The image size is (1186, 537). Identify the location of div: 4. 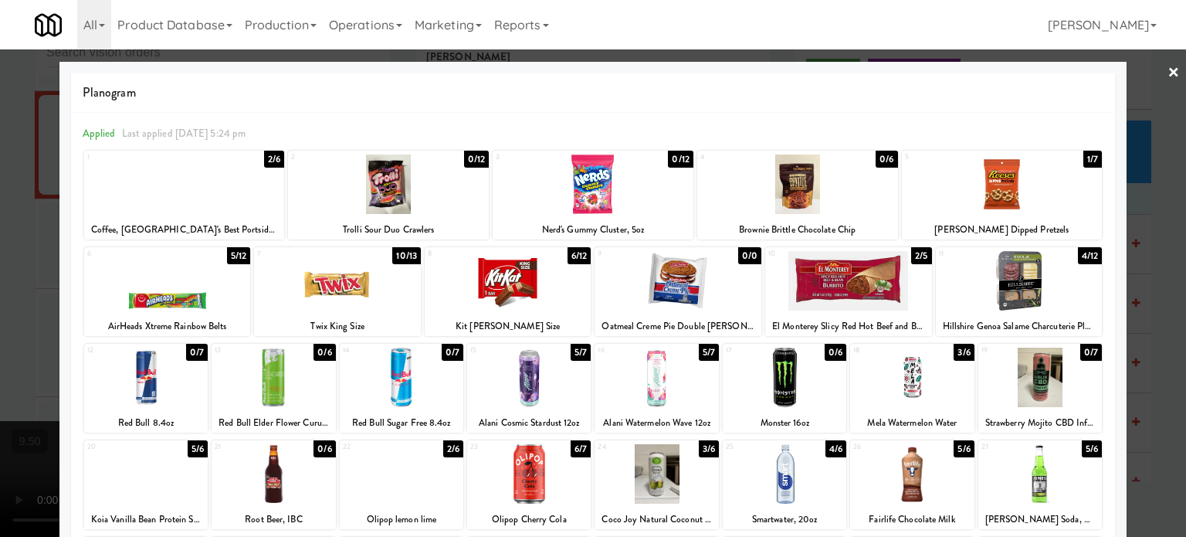
(749, 157).